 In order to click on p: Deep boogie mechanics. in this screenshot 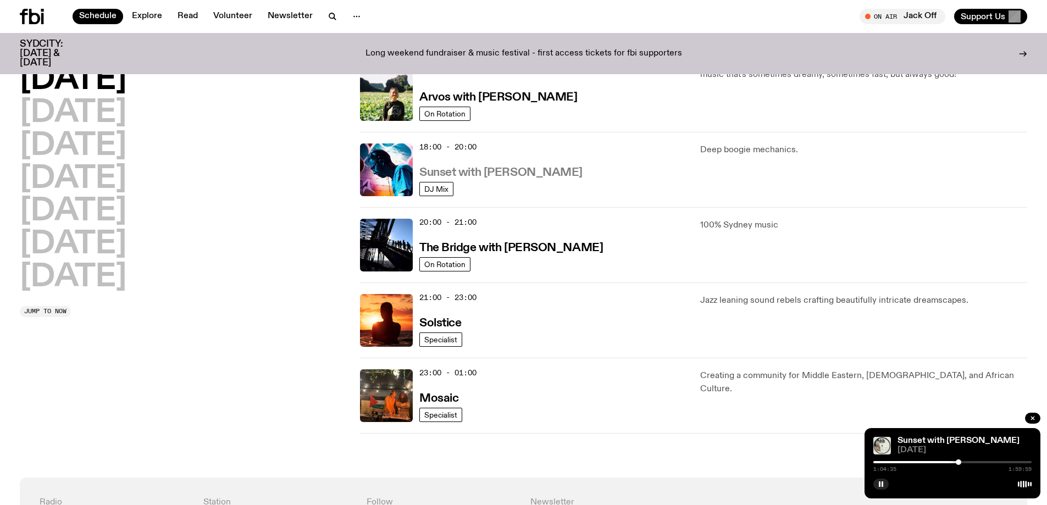, I will do `click(864, 150)`.